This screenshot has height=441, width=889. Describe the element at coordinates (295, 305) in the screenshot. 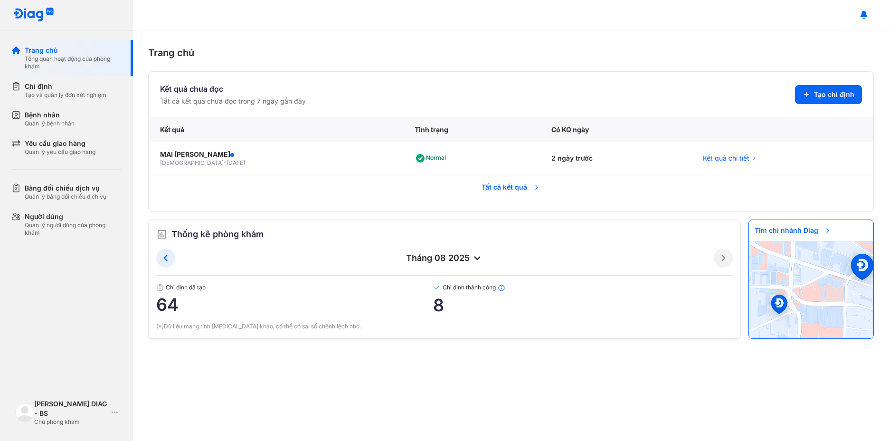

I see `span: 64` at that location.